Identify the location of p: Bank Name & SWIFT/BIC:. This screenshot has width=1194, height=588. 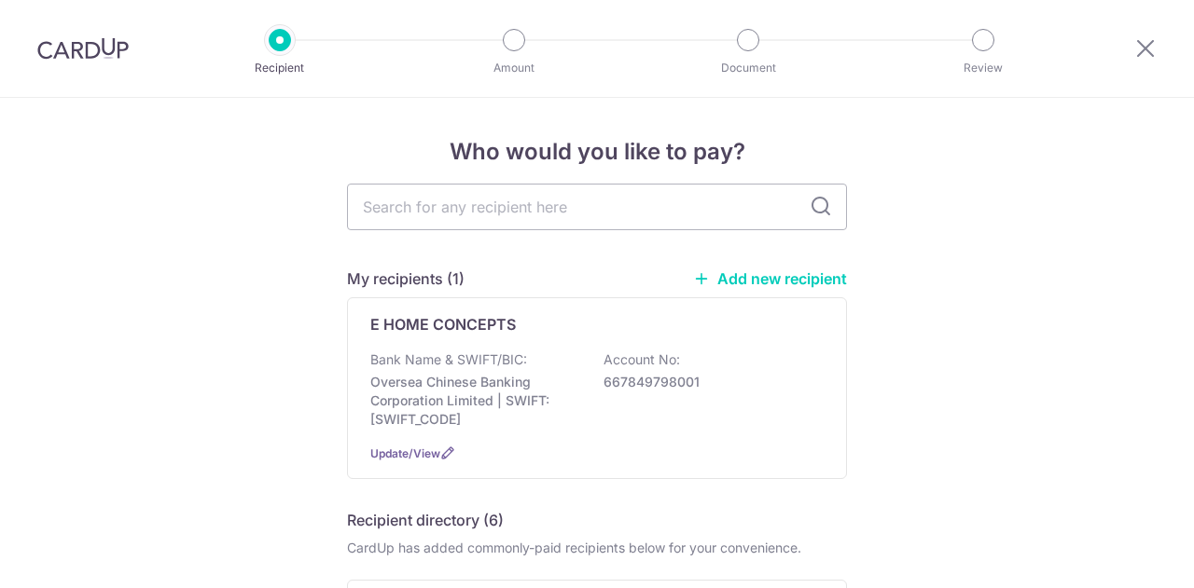
(449, 360).